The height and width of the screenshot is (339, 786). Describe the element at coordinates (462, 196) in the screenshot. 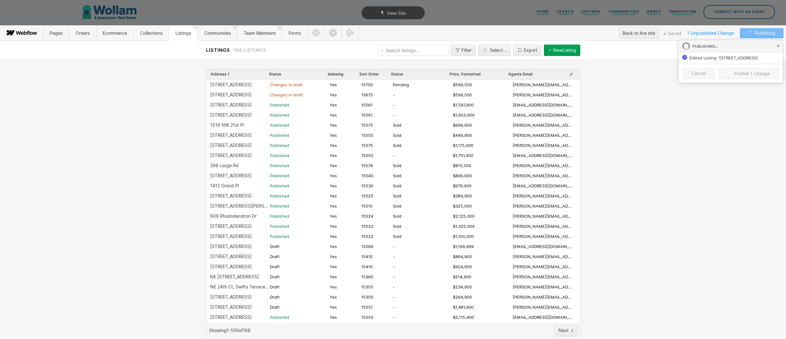

I see `span: $389,900` at that location.